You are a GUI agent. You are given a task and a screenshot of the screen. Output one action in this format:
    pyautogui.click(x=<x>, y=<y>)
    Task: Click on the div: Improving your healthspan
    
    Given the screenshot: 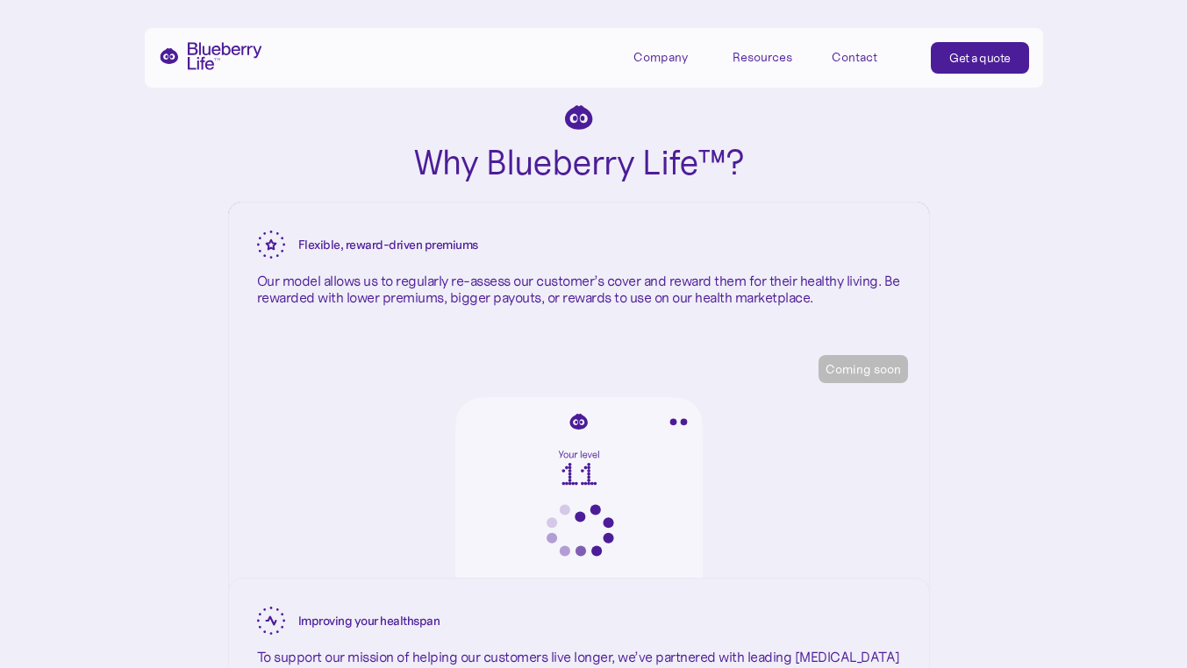 What is the action you would take?
    pyautogui.click(x=369, y=621)
    